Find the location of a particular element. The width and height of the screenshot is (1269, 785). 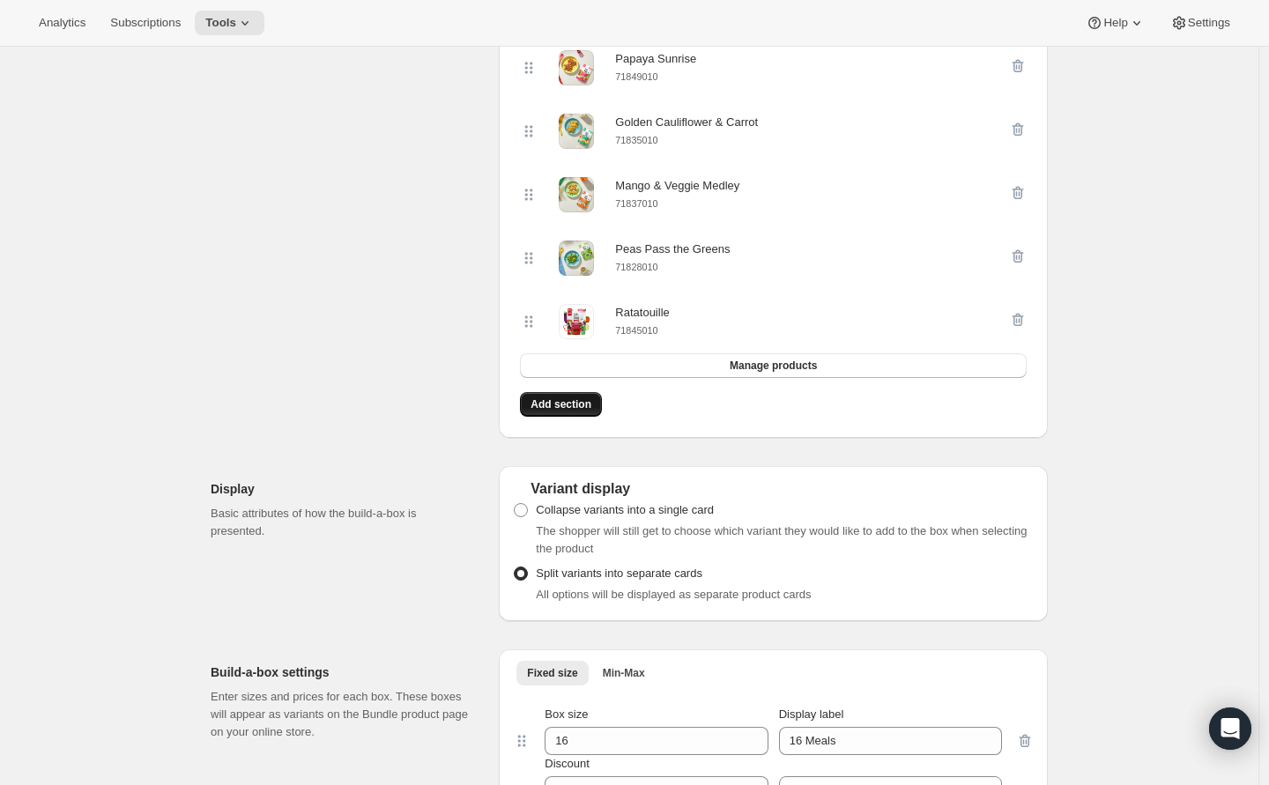

span: Add section is located at coordinates (561, 405).